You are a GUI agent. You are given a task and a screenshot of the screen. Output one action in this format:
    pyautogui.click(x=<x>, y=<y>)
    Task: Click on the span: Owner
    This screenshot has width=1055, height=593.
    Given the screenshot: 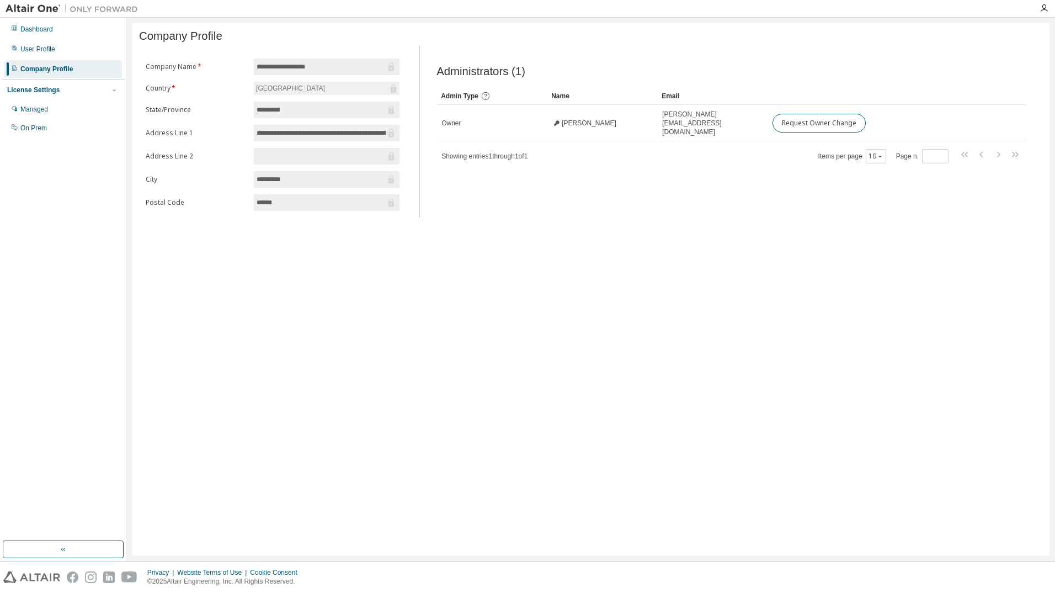 What is the action you would take?
    pyautogui.click(x=451, y=123)
    